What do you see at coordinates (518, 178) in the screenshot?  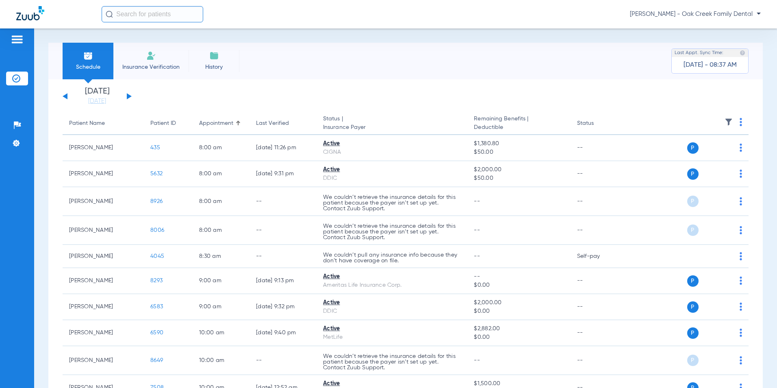 I see `span: $50.00` at bounding box center [518, 178].